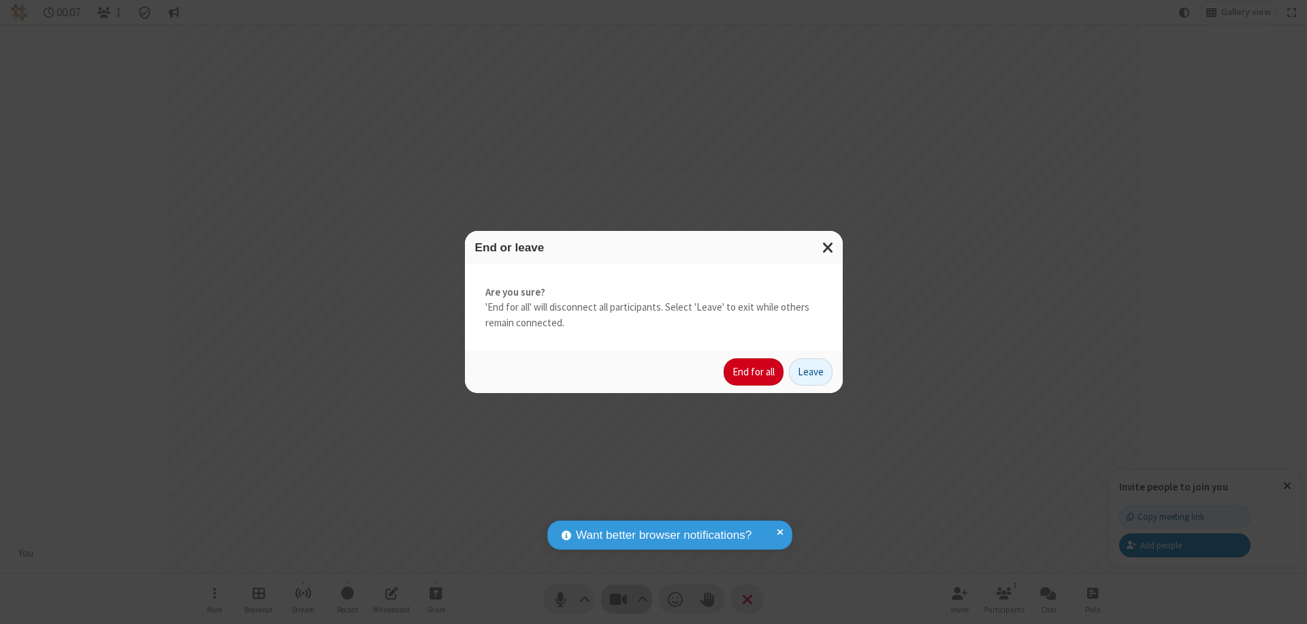  Describe the element at coordinates (654, 308) in the screenshot. I see `div: 'End for all' will disconnect all participants. Select 'Leave' to exit while others remain connec...` at that location.